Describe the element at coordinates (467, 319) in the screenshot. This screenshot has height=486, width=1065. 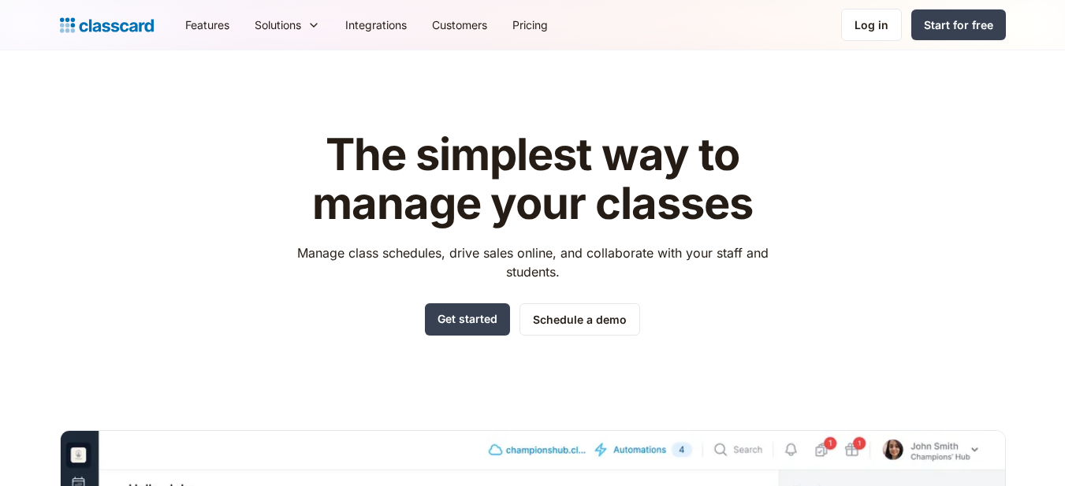
I see `a: Get started` at that location.